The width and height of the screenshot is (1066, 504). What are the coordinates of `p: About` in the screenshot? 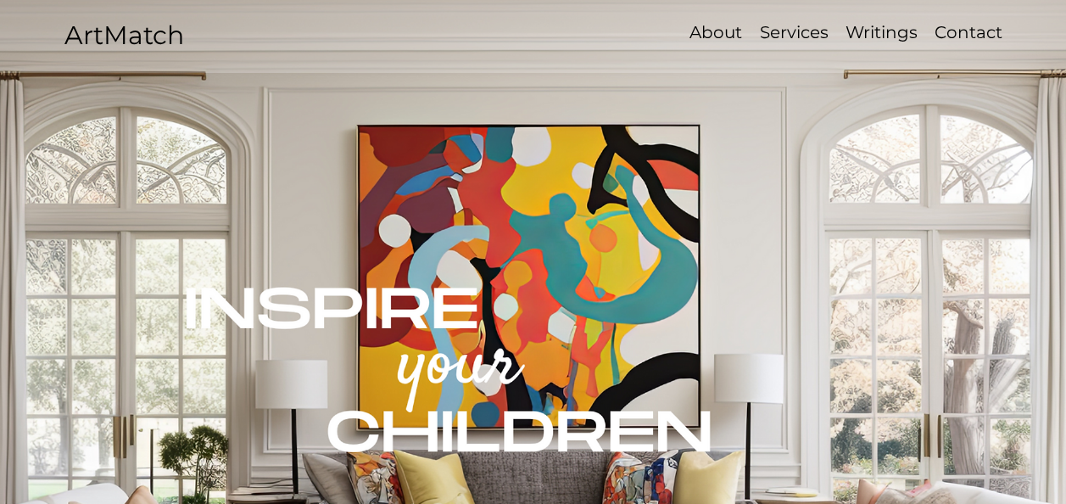 It's located at (715, 32).